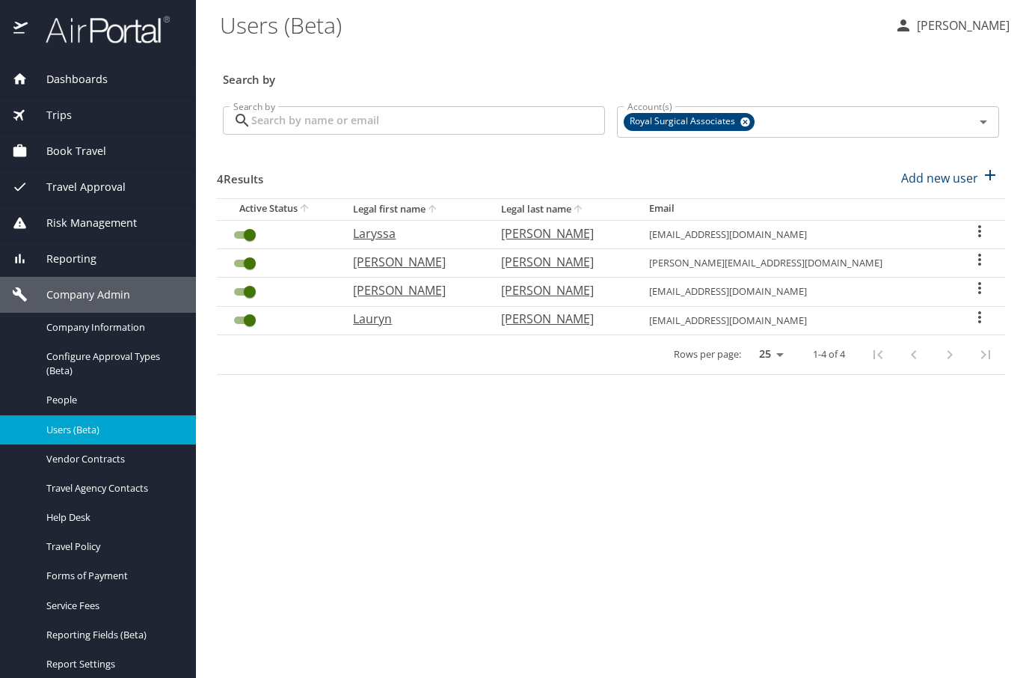  I want to click on button: Add new user, so click(950, 178).